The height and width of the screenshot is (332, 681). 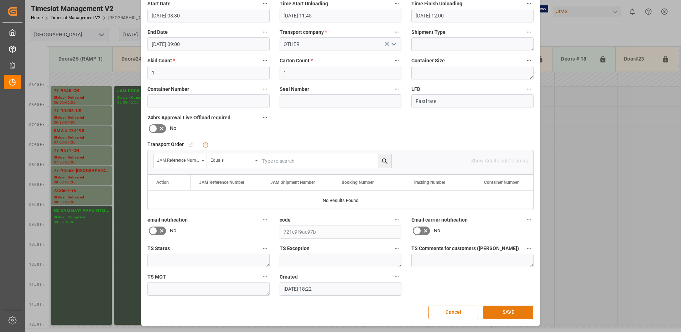 What do you see at coordinates (265, 89) in the screenshot?
I see `button: Container Number` at bounding box center [265, 89].